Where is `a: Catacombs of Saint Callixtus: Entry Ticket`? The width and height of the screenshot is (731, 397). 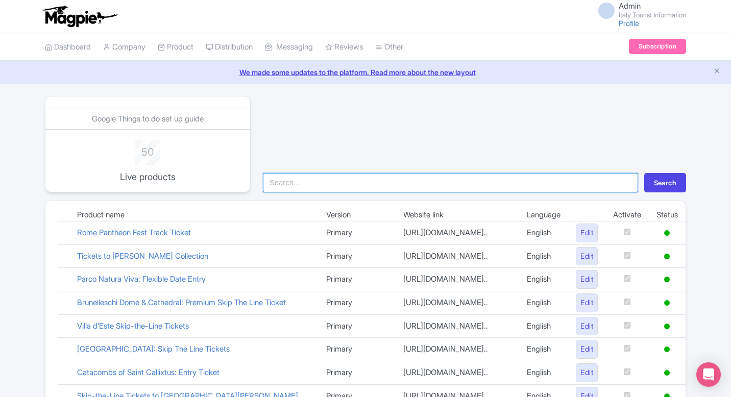 a: Catacombs of Saint Callixtus: Entry Ticket is located at coordinates (148, 372).